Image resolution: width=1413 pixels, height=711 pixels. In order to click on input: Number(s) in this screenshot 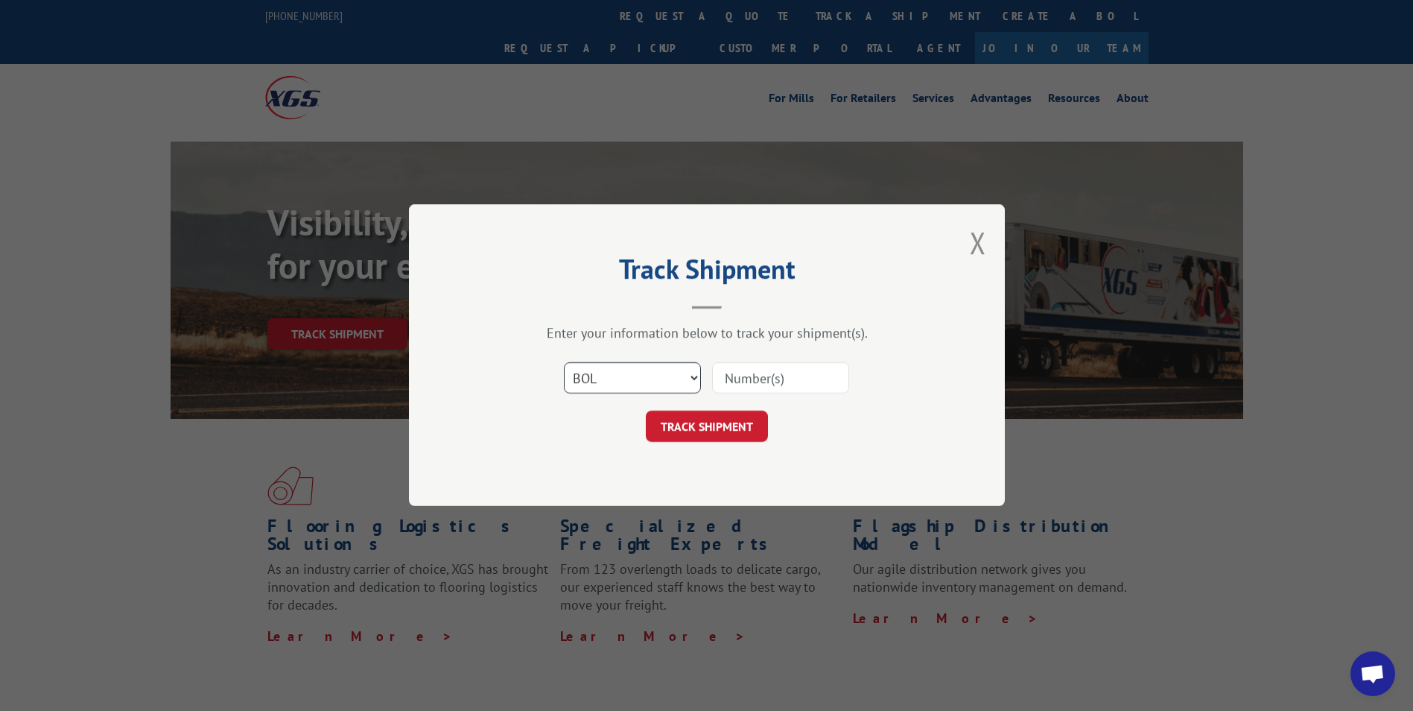, I will do `click(781, 378)`.